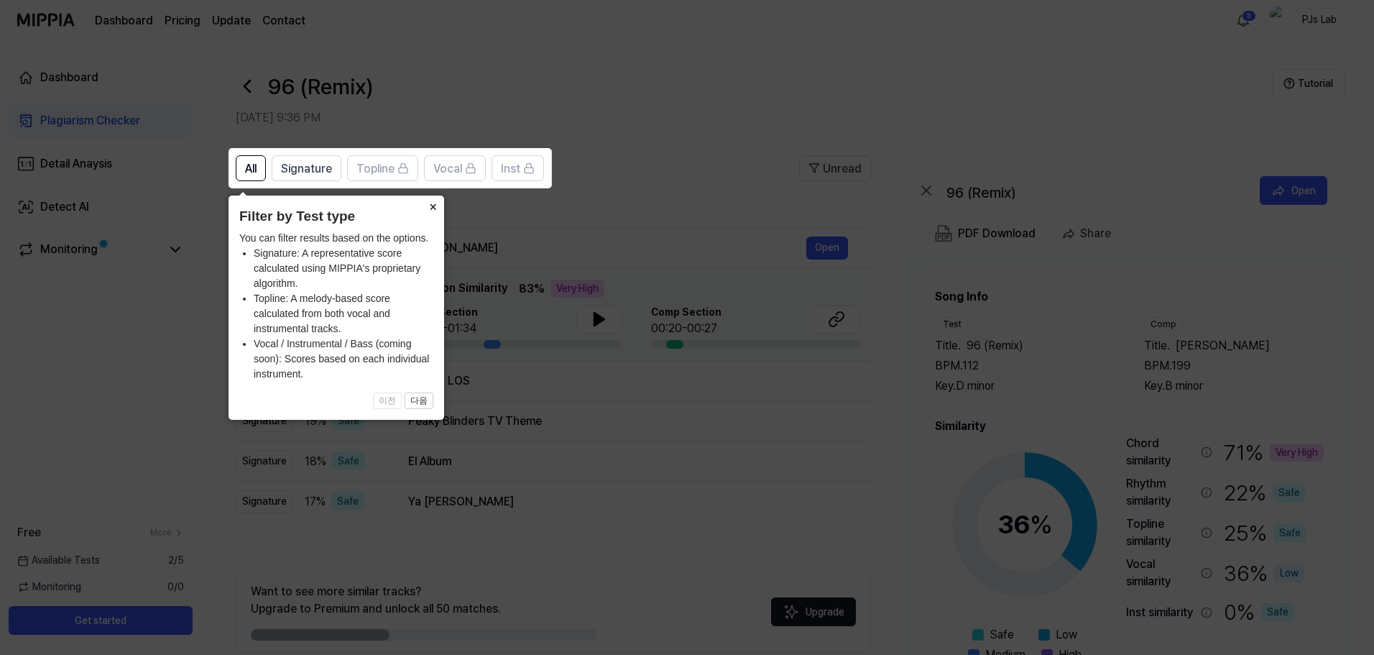 The width and height of the screenshot is (1374, 655). What do you see at coordinates (433, 205) in the screenshot?
I see `button: Close` at bounding box center [433, 205].